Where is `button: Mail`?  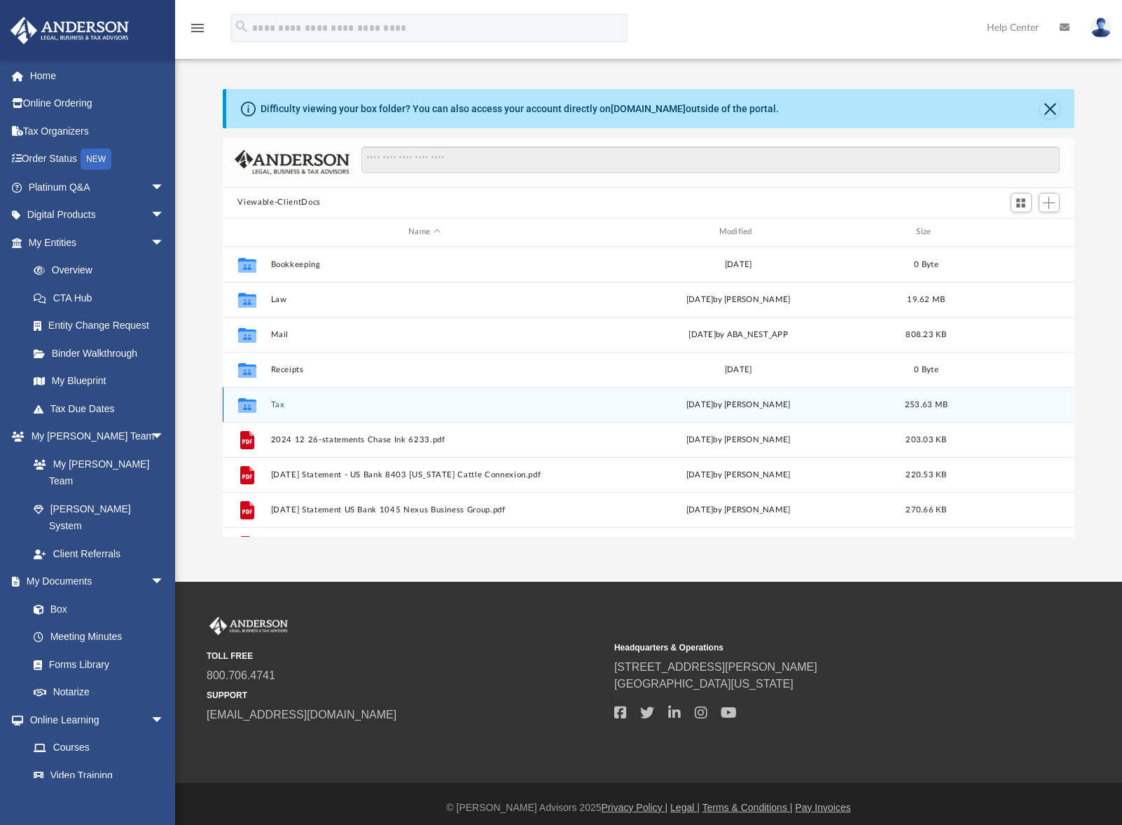
button: Mail is located at coordinates (424, 334).